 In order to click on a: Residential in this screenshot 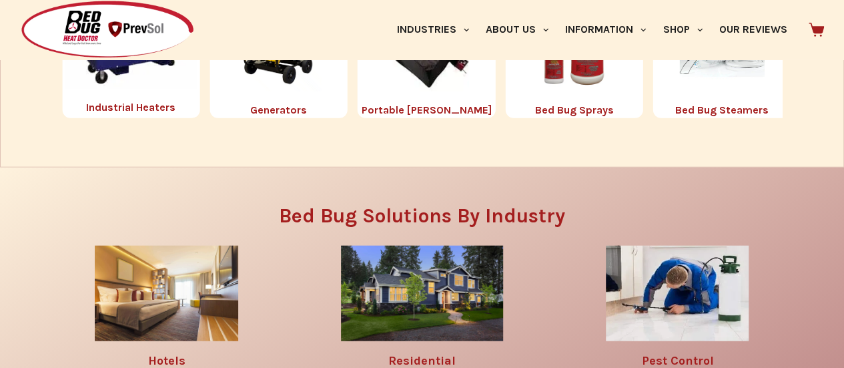, I will do `click(422, 360)`.